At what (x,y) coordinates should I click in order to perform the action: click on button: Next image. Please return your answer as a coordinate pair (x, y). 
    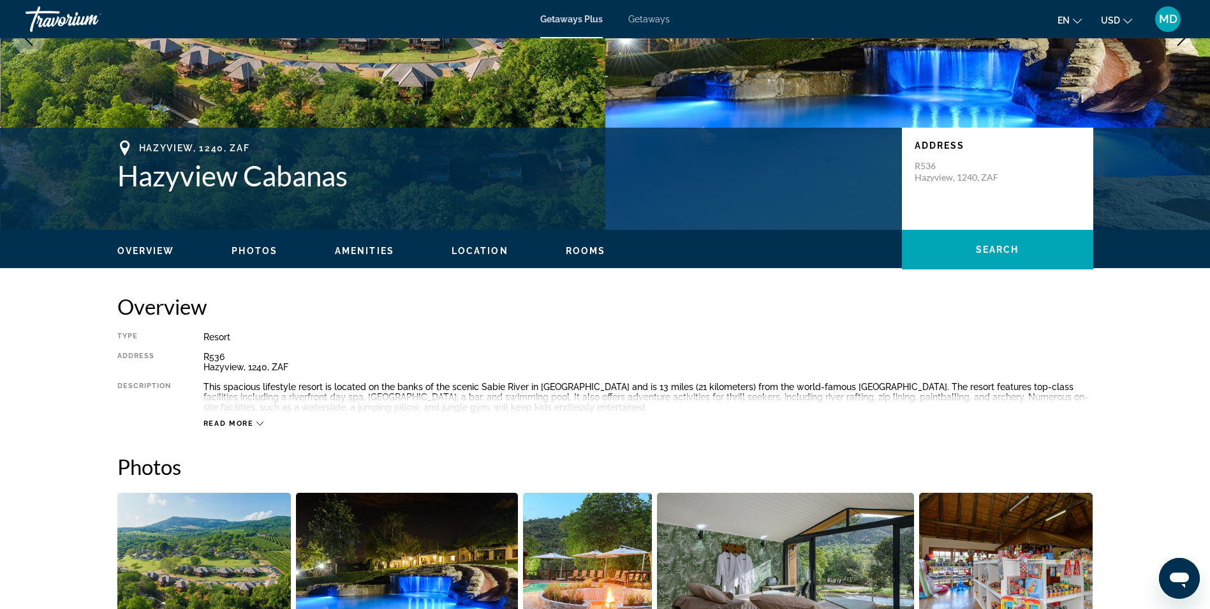
    Looking at the image, I should click on (1182, 38).